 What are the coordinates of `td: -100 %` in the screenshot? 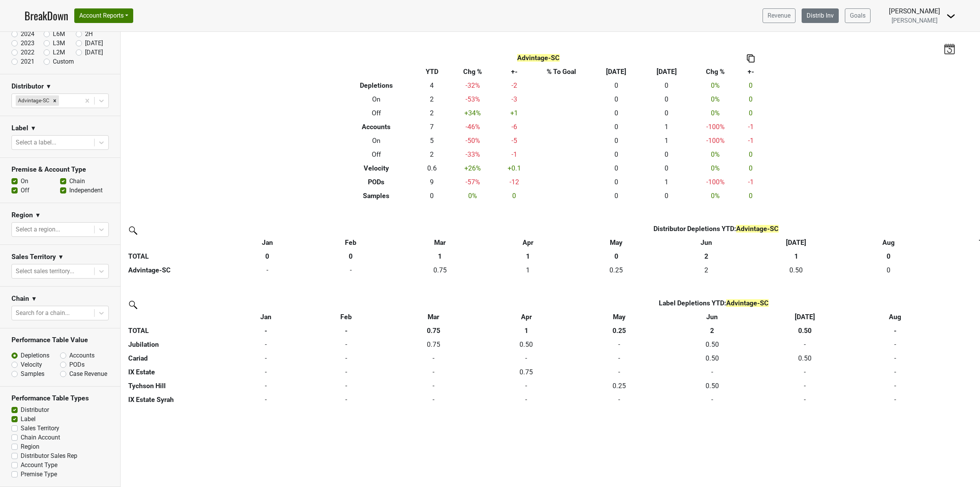 It's located at (715, 182).